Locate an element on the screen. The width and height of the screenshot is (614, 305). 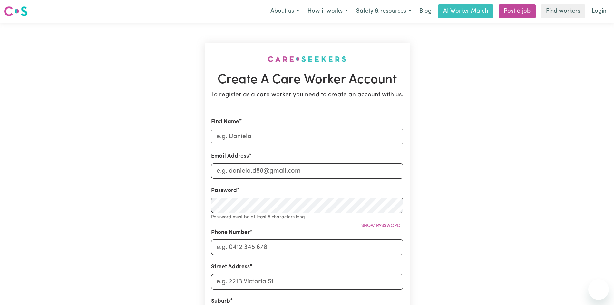
a: Find workers is located at coordinates (563, 11).